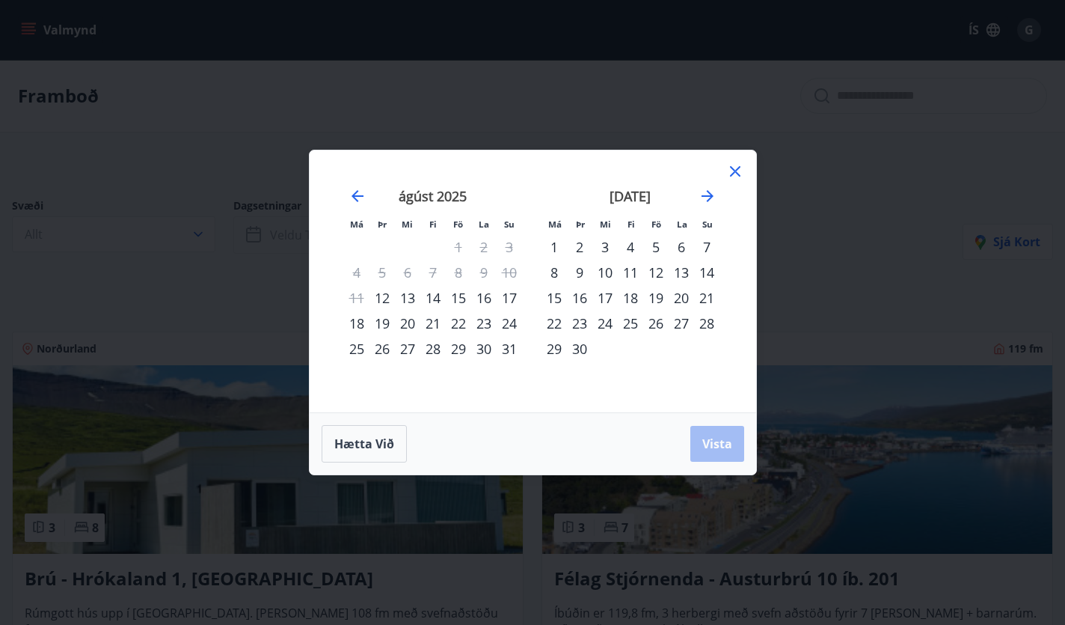 This screenshot has width=1065, height=625. What do you see at coordinates (631, 247) in the screenshot?
I see `div: 4` at bounding box center [631, 247].